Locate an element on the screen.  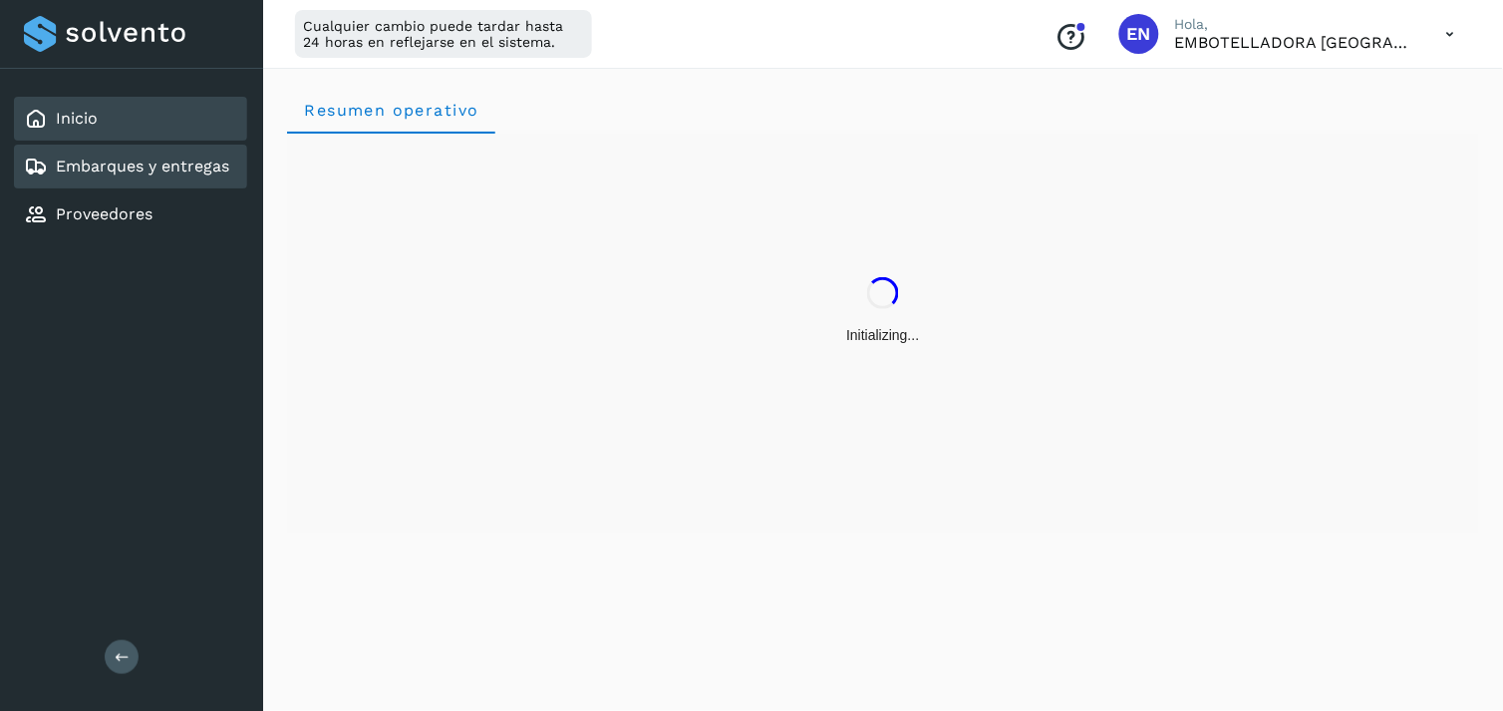
p: Hola, is located at coordinates (1295, 24).